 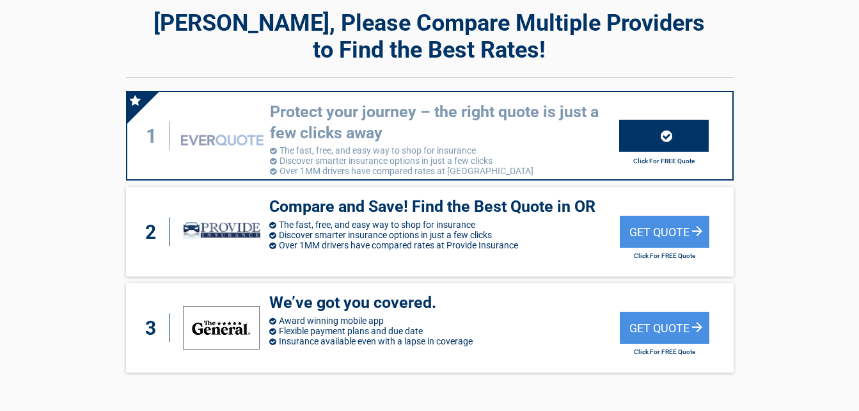 I want to click on li: Flexible payment plans and due date, so click(x=445, y=331).